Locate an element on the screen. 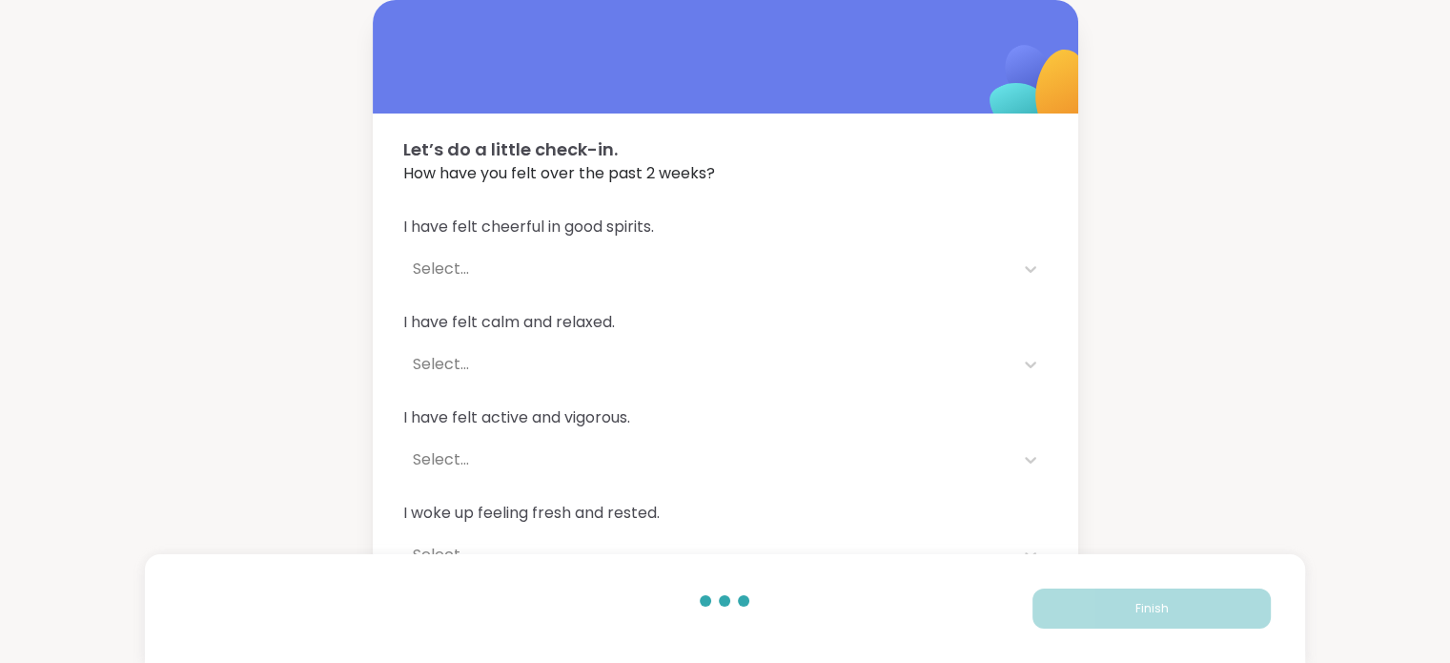 The image size is (1450, 663). span: I woke up feeling fresh and rested. is located at coordinates (725, 513).